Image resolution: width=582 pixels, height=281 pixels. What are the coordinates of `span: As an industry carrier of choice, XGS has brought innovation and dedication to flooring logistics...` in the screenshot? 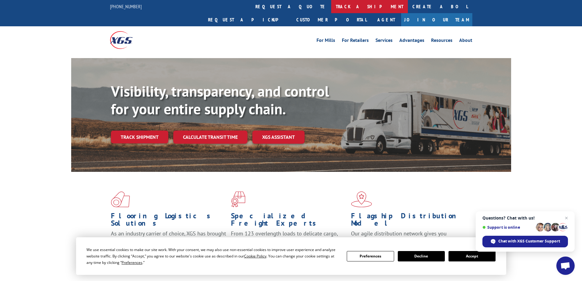 It's located at (168, 240).